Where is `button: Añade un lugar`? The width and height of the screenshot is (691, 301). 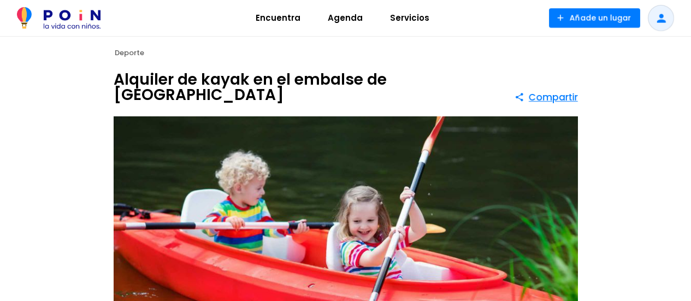
button: Añade un lugar is located at coordinates (594, 18).